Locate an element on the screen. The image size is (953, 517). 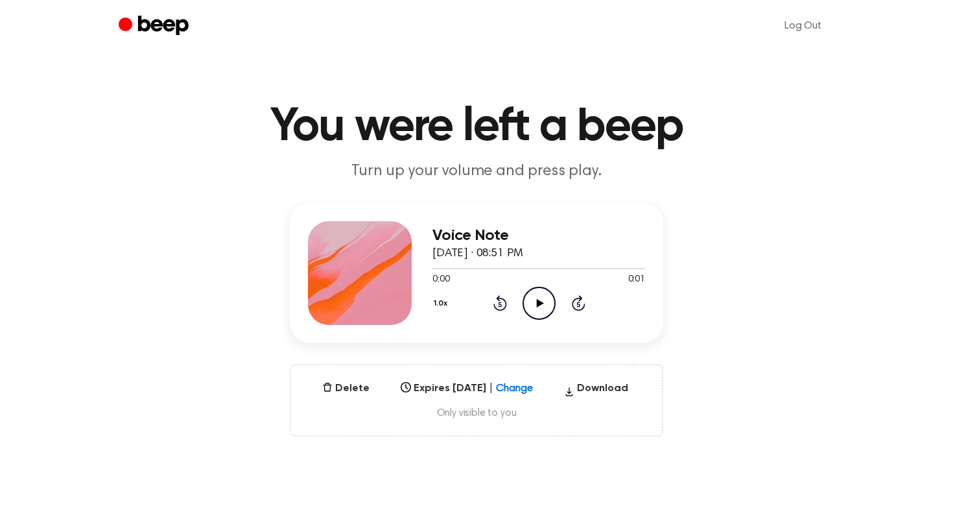
span: Only visible to you is located at coordinates (477, 413).